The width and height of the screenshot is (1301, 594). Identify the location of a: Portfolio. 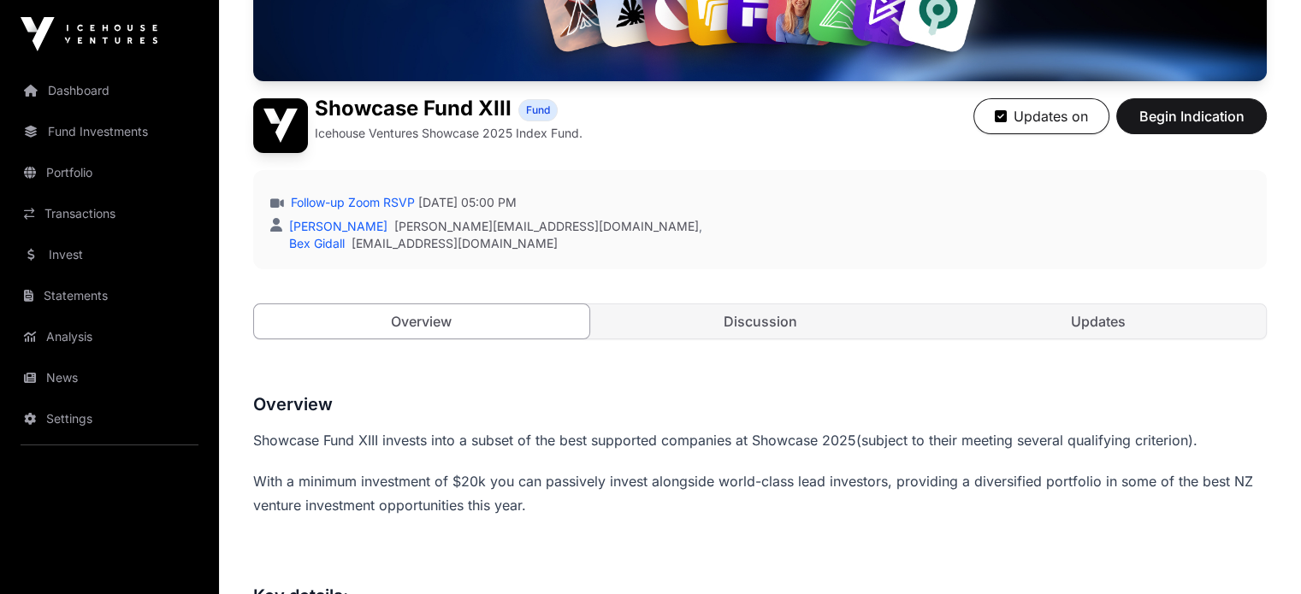
(109, 173).